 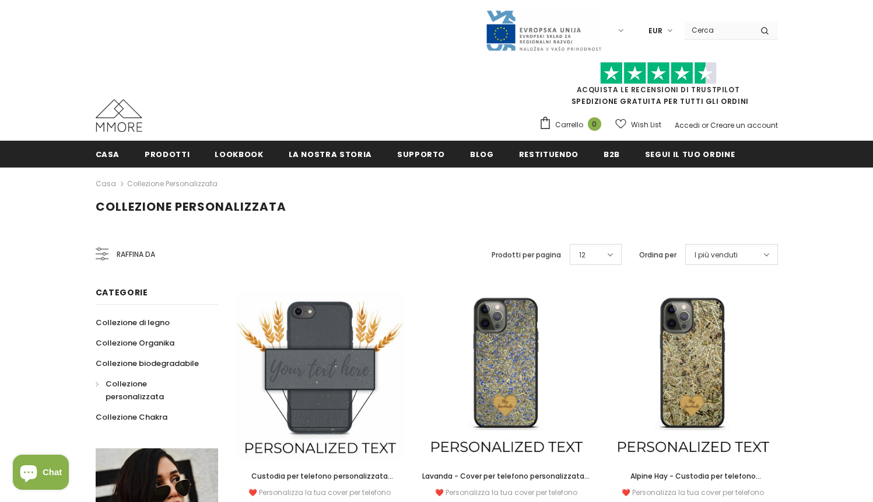 What do you see at coordinates (573, 125) in the screenshot?
I see `a: Carrello 0` at bounding box center [573, 125].